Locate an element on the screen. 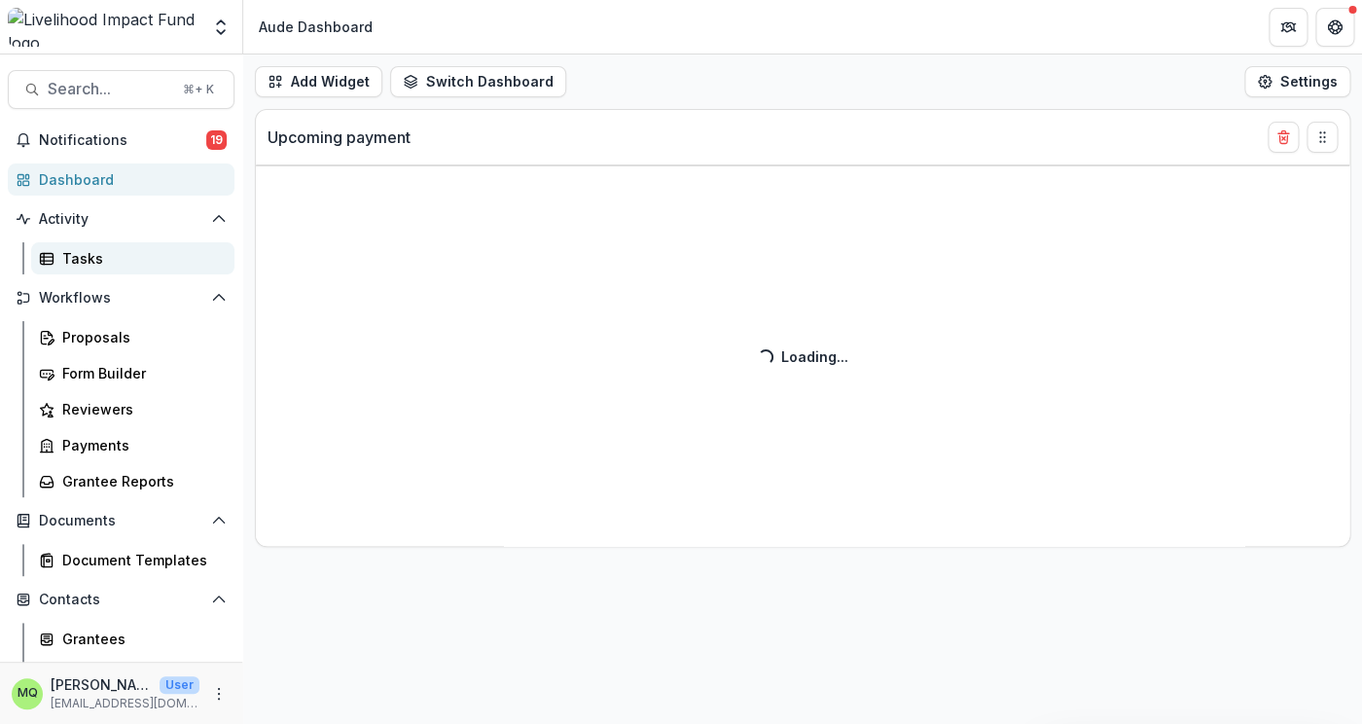 Image resolution: width=1362 pixels, height=724 pixels. div: Payments is located at coordinates (140, 445).